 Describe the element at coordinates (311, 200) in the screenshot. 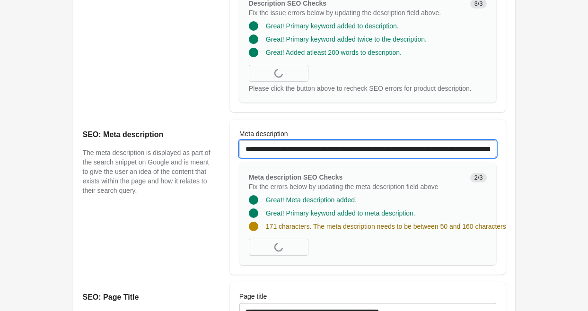

I see `span: Great! Meta description added.` at that location.